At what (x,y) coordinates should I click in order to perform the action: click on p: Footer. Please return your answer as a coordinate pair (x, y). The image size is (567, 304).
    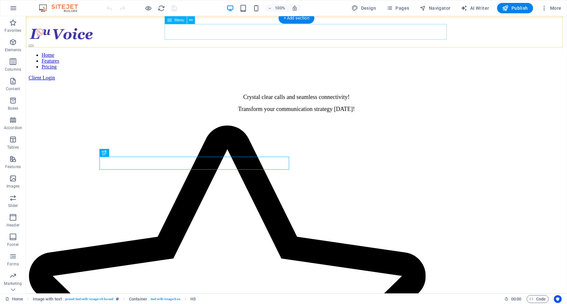
    Looking at the image, I should click on (13, 245).